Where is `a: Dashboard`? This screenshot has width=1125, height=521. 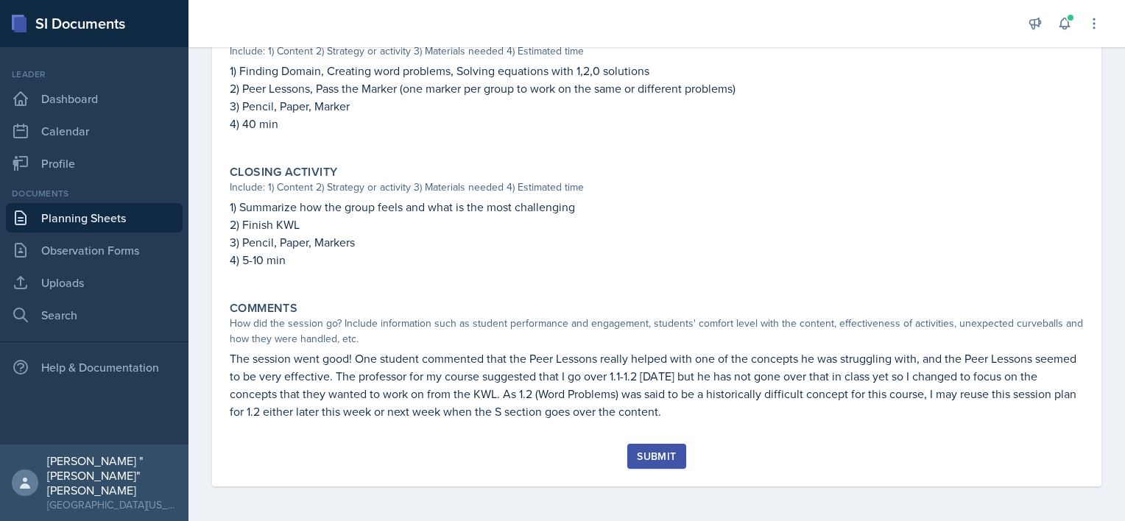 a: Dashboard is located at coordinates (94, 99).